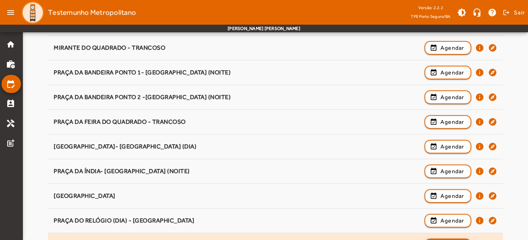  What do you see at coordinates (513, 13) in the screenshot?
I see `button: Sair` at bounding box center [513, 13].